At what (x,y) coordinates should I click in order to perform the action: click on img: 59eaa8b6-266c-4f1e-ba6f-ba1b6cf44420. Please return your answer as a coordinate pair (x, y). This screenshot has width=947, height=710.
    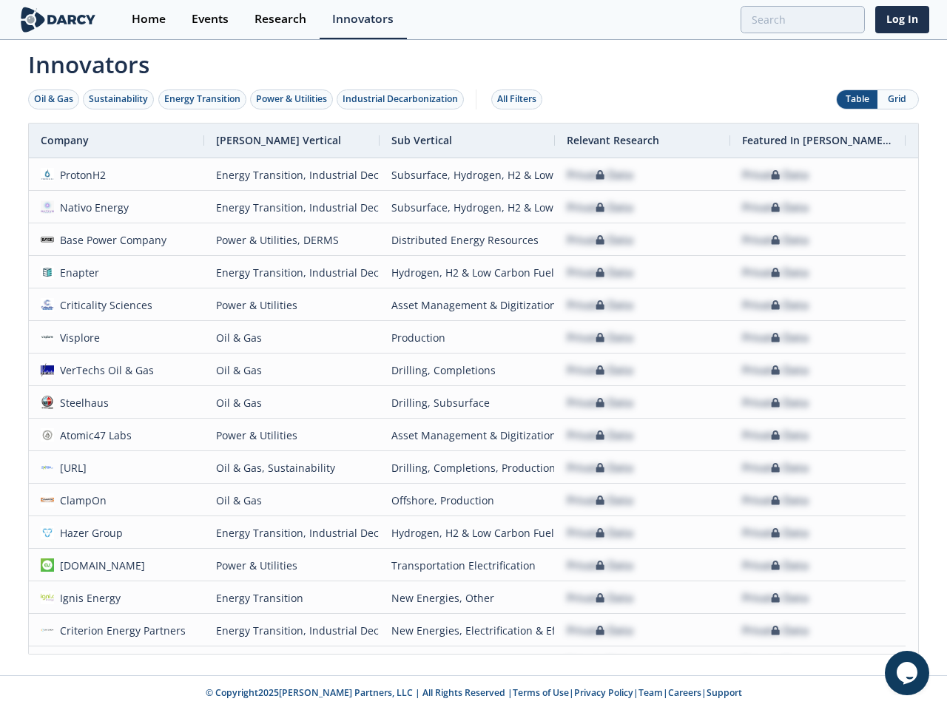
    Looking at the image, I should click on (47, 598).